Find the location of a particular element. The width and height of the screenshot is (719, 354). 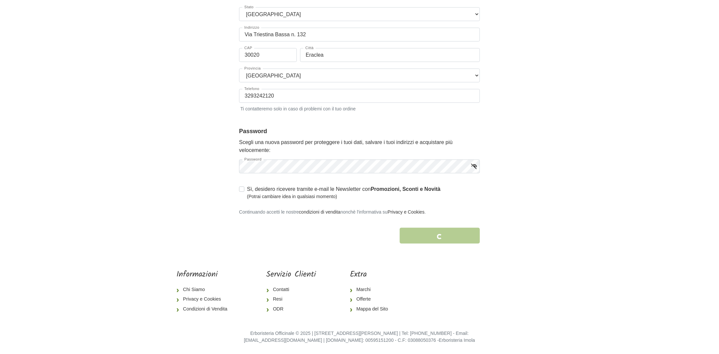

small: Ti contatteremo solo in caso di problemi con il tuo ordine is located at coordinates (360, 108).